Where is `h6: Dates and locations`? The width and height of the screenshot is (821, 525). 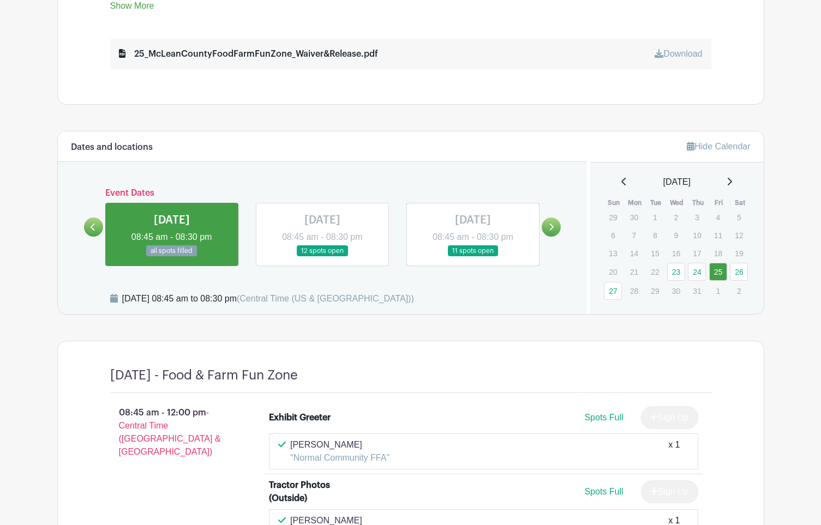
h6: Dates and locations is located at coordinates (112, 147).